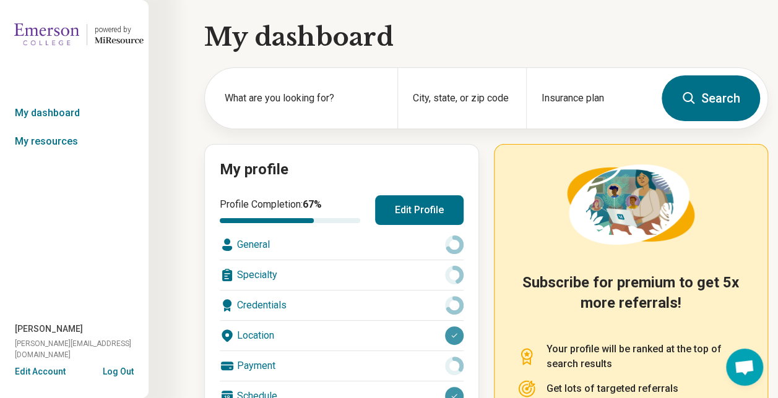 This screenshot has height=398, width=778. I want to click on h1: My dashboard, so click(486, 37).